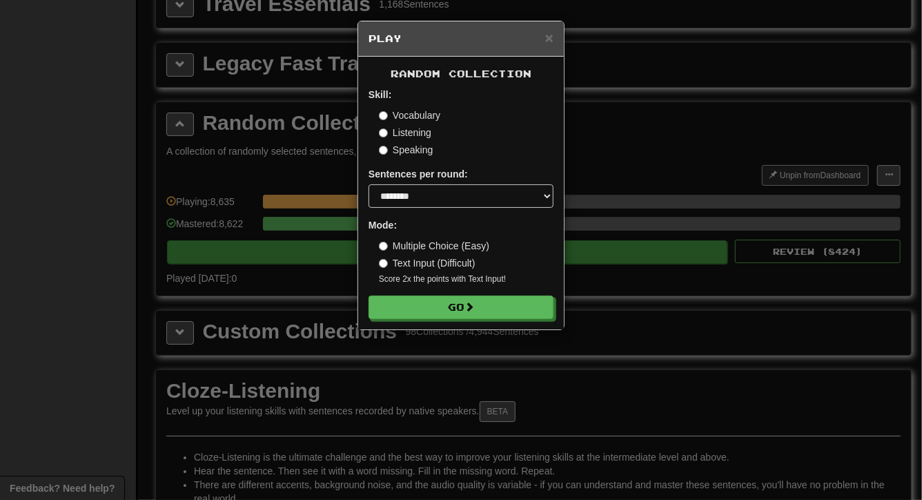  What do you see at coordinates (406, 150) in the screenshot?
I see `label: Speaking` at bounding box center [406, 150].